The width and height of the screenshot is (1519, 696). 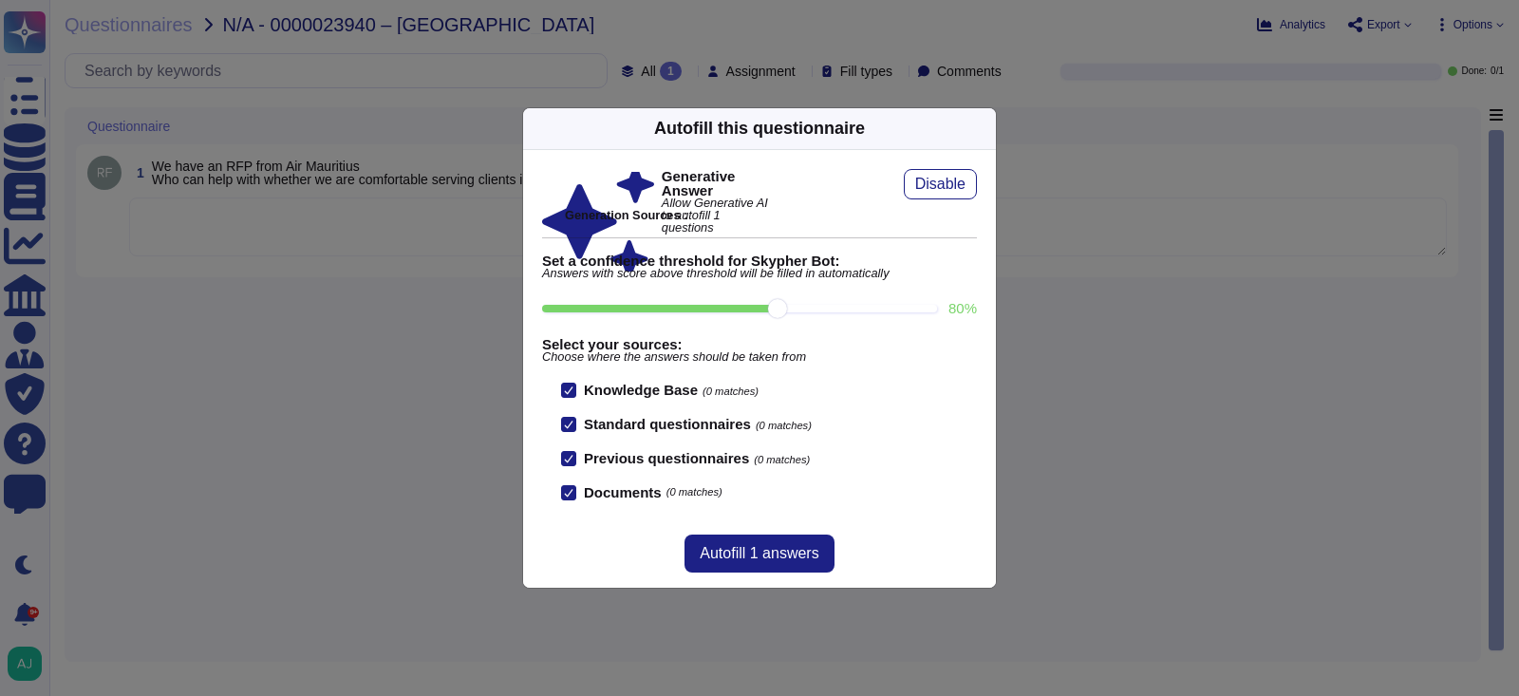 I want to click on span: Answers with score above threshold will be filled in automatically, so click(x=759, y=273).